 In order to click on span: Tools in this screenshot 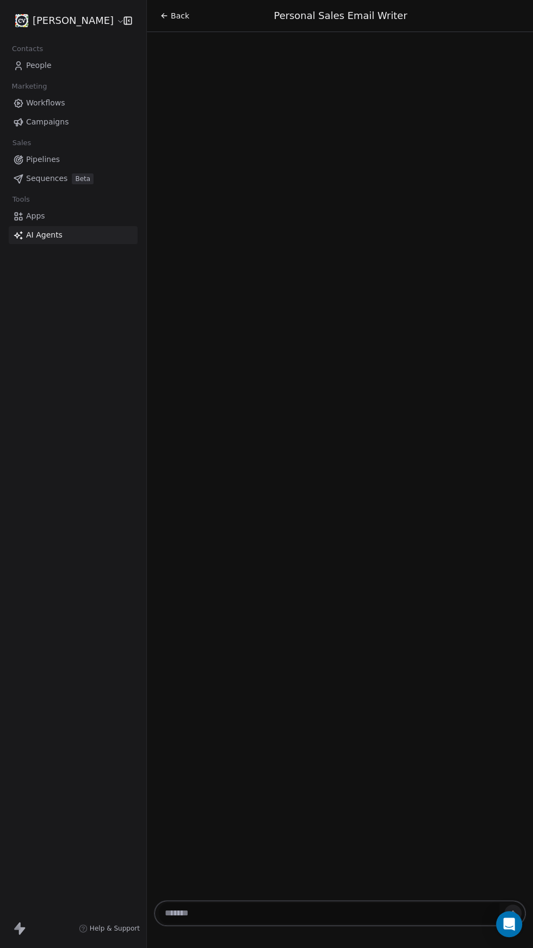, I will do `click(21, 199)`.